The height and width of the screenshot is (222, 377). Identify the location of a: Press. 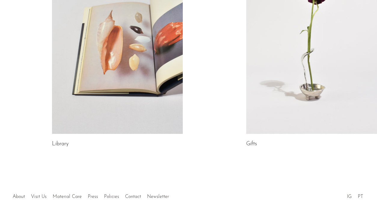
(93, 196).